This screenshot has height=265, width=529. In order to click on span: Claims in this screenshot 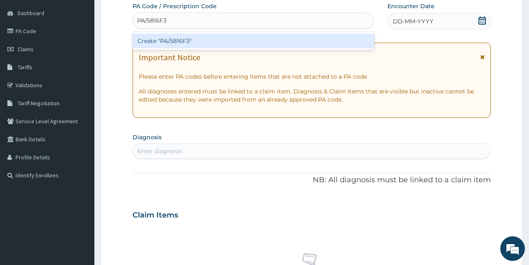, I will do `click(25, 49)`.